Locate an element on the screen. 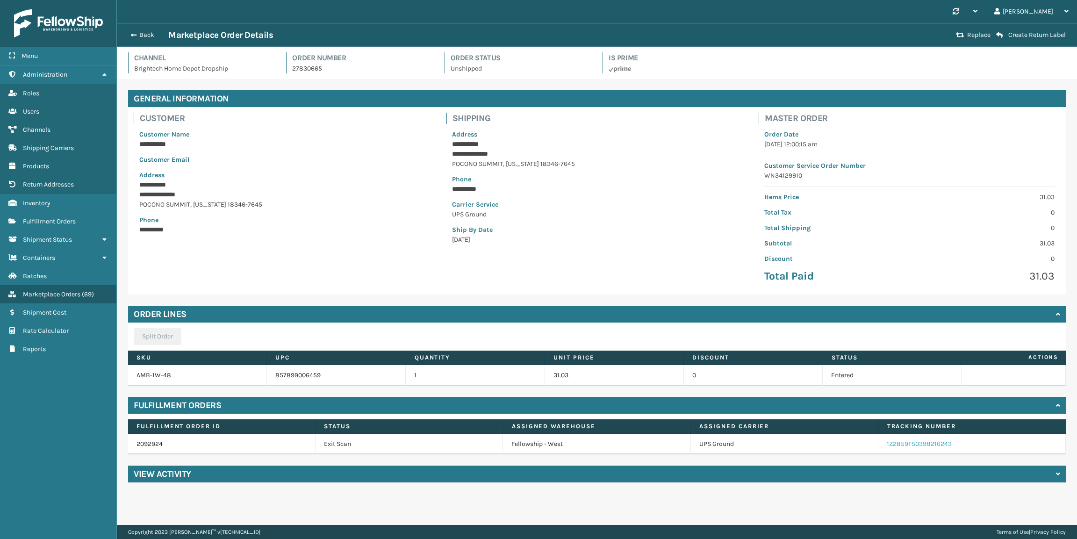 The width and height of the screenshot is (1077, 539). p: Order Date is located at coordinates (909, 134).